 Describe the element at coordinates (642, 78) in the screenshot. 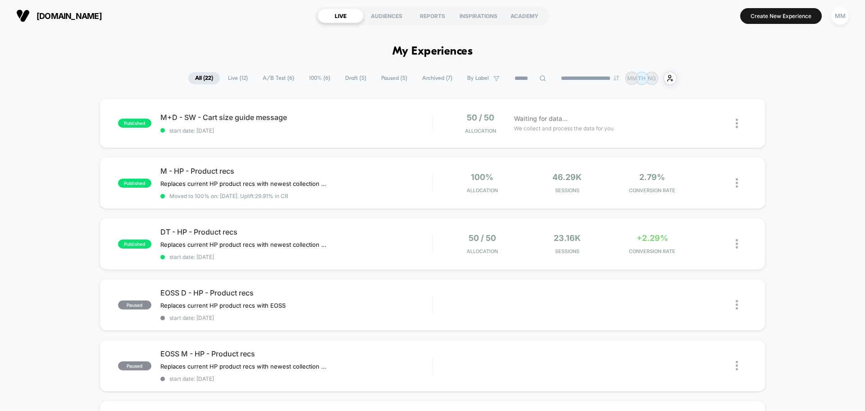

I see `p: TH` at that location.